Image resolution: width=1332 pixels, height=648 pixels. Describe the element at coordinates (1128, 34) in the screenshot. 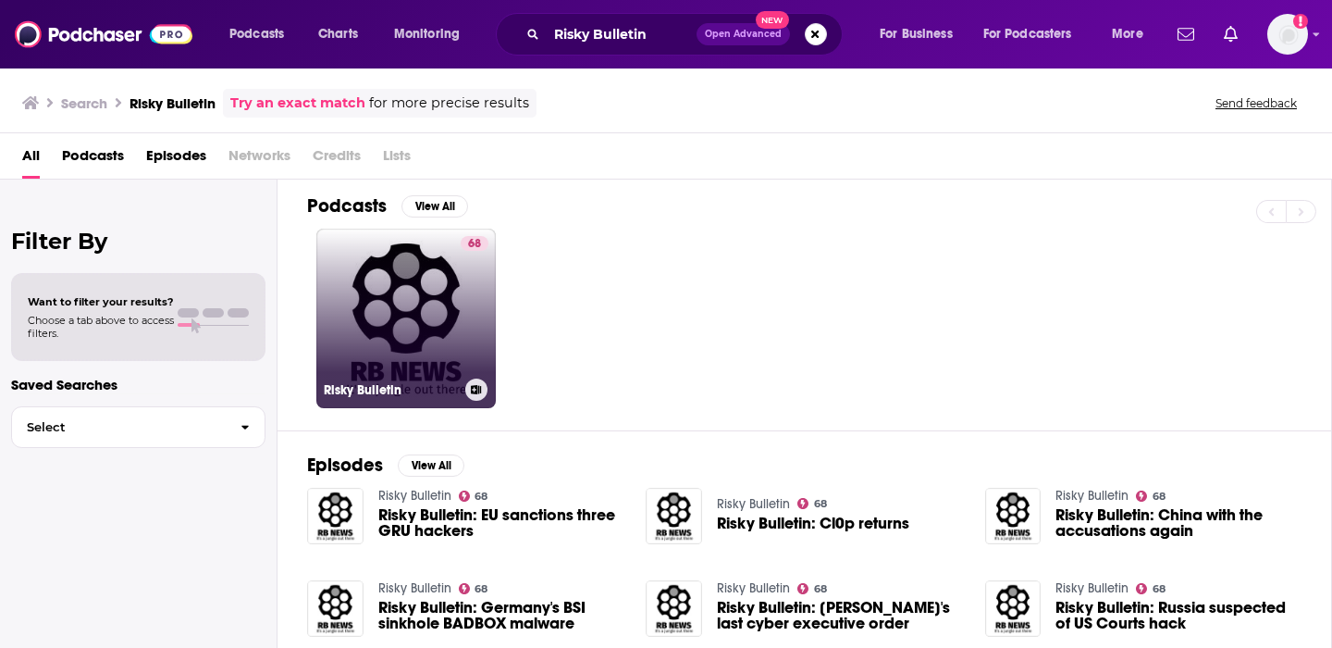

I see `span: More` at that location.